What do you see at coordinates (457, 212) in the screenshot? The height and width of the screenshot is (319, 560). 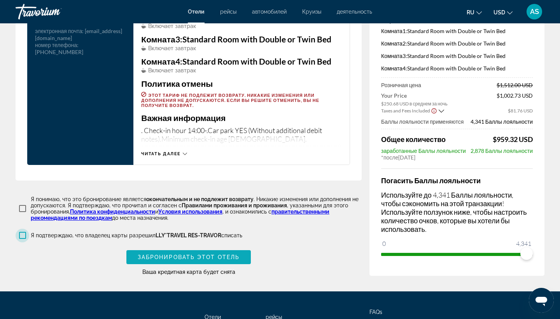 I see `p: Используйте до 4,341 Баллы лояльности, чтобы сэкономить на этой транзакции! Используйте ползунок ...` at bounding box center [457, 212].